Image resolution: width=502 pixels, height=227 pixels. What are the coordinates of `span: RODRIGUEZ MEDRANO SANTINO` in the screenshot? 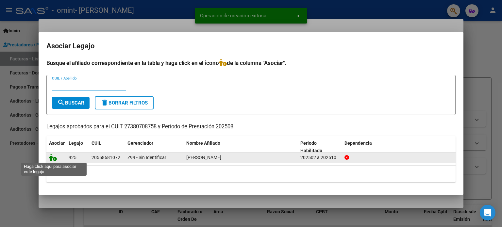 It's located at (204, 158).